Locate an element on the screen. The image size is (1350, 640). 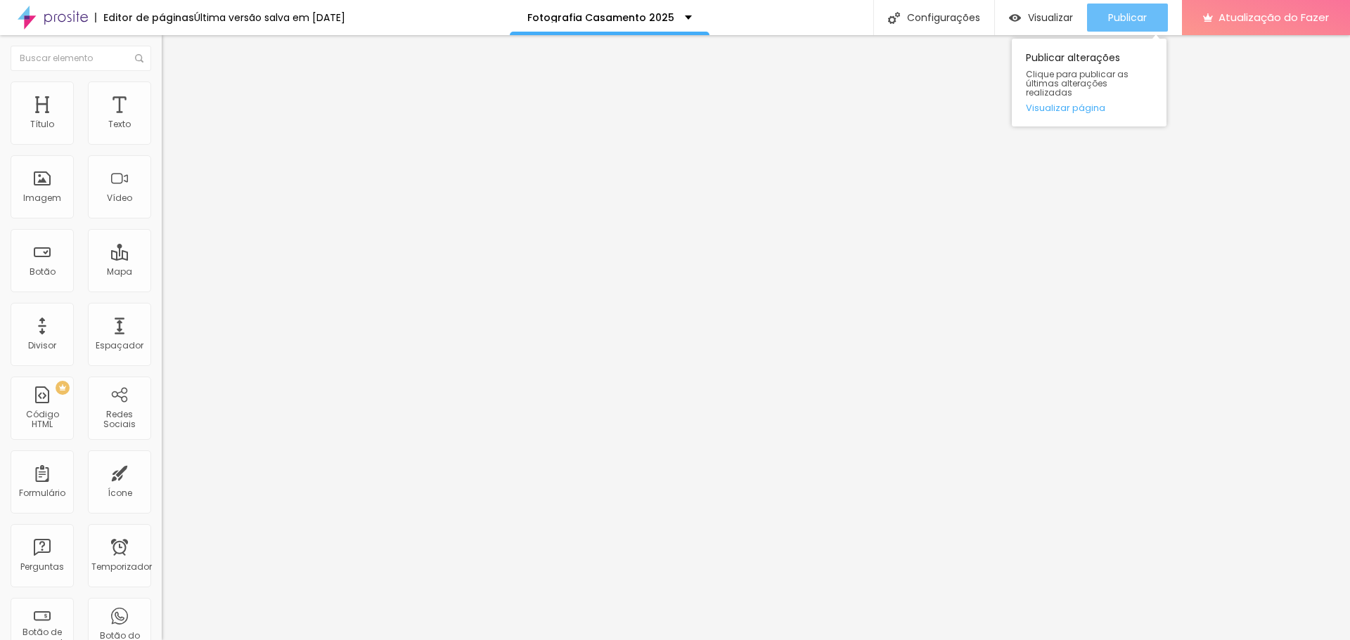
a: Visualizar página is located at coordinates (1089, 108).